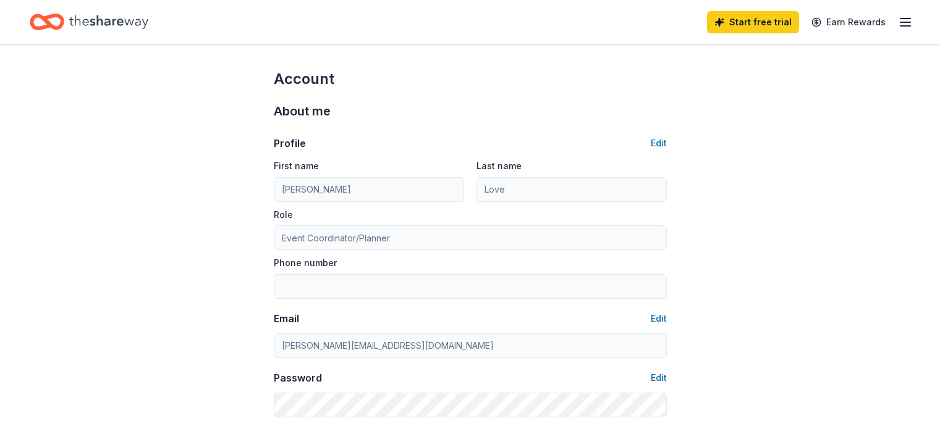  I want to click on label: Phone number, so click(305, 263).